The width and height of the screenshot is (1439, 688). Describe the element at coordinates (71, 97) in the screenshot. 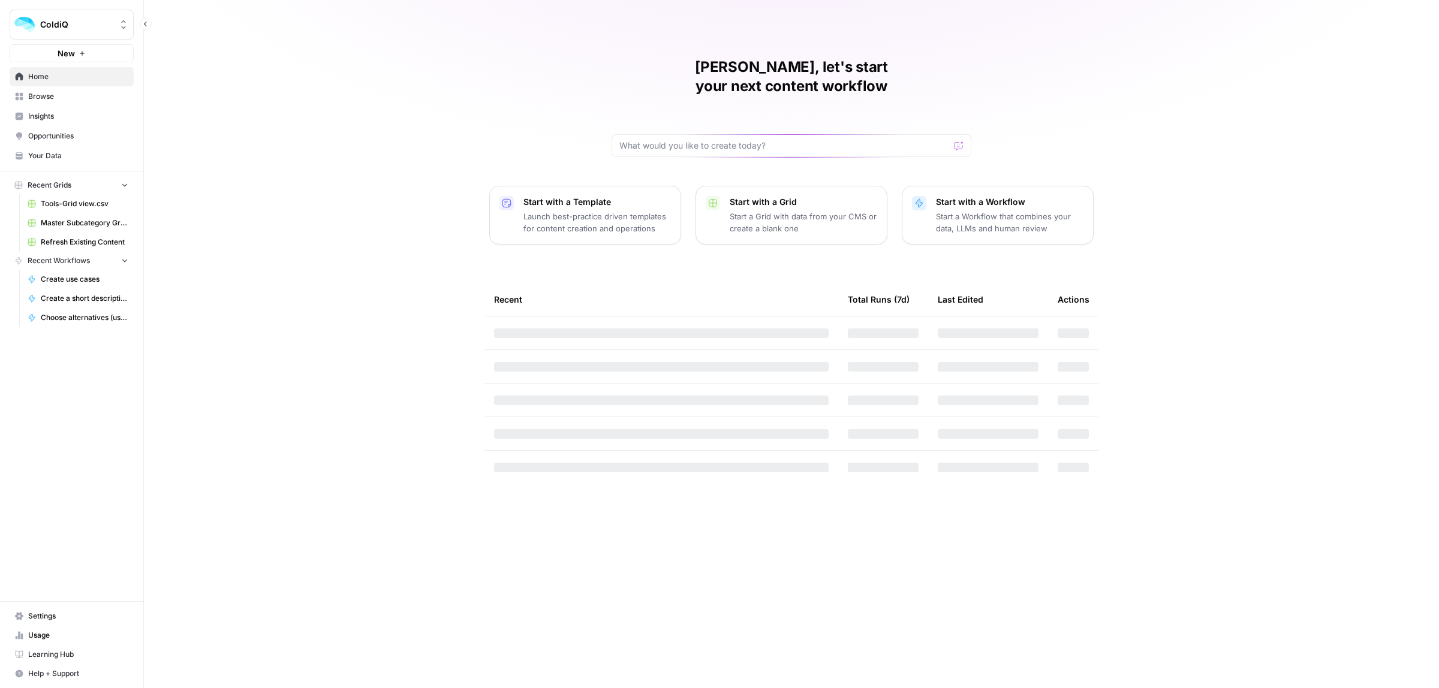

I see `a: Browse` at that location.